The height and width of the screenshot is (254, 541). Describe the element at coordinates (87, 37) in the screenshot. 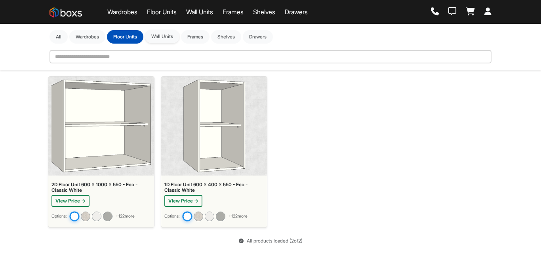

I see `button: Wardrobes` at that location.